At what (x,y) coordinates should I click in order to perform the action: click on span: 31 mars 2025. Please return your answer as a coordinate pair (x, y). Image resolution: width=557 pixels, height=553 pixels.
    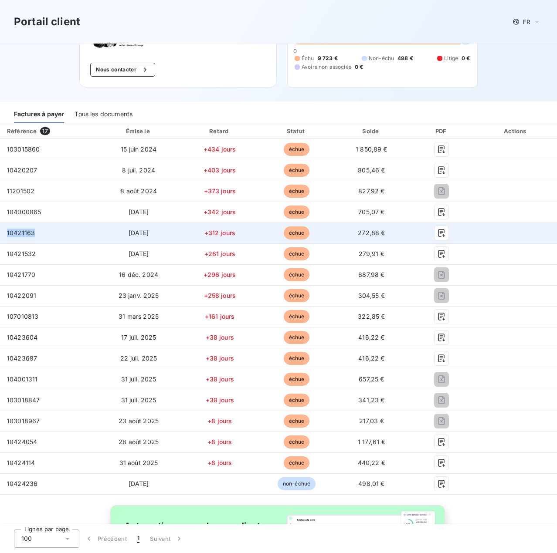
    Looking at the image, I should click on (139, 316).